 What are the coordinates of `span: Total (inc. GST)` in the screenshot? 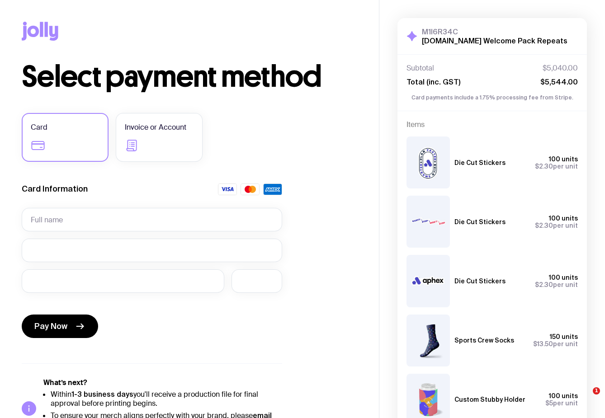 It's located at (433, 82).